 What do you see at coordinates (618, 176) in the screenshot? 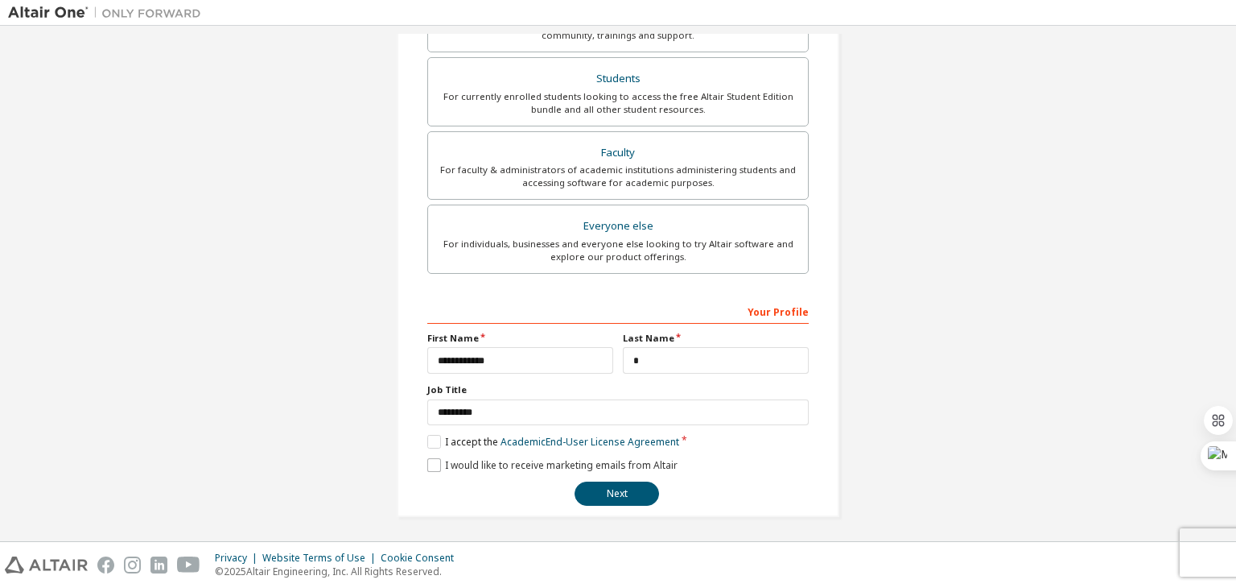
I see `div: For faculty & administrators of academic institutions administering students and accessing softwa...` at bounding box center [618, 176].